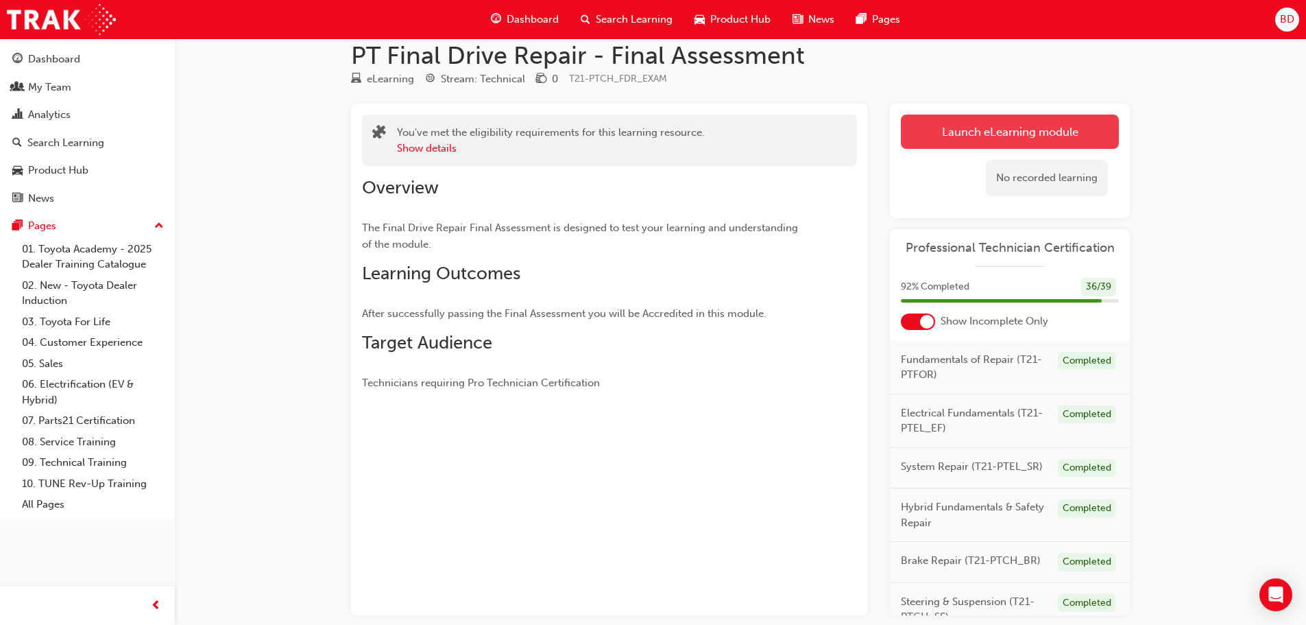 This screenshot has height=625, width=1306. I want to click on div: Open Intercom Messenger, so click(1276, 594).